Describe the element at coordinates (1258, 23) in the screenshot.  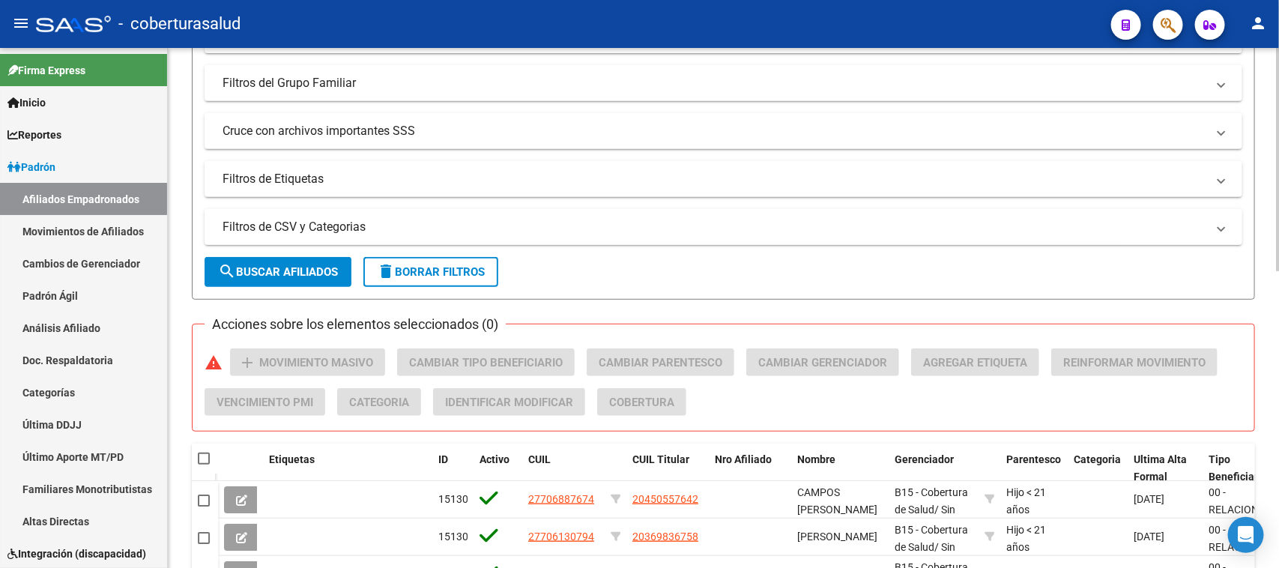
I see `mat-icon: person` at that location.